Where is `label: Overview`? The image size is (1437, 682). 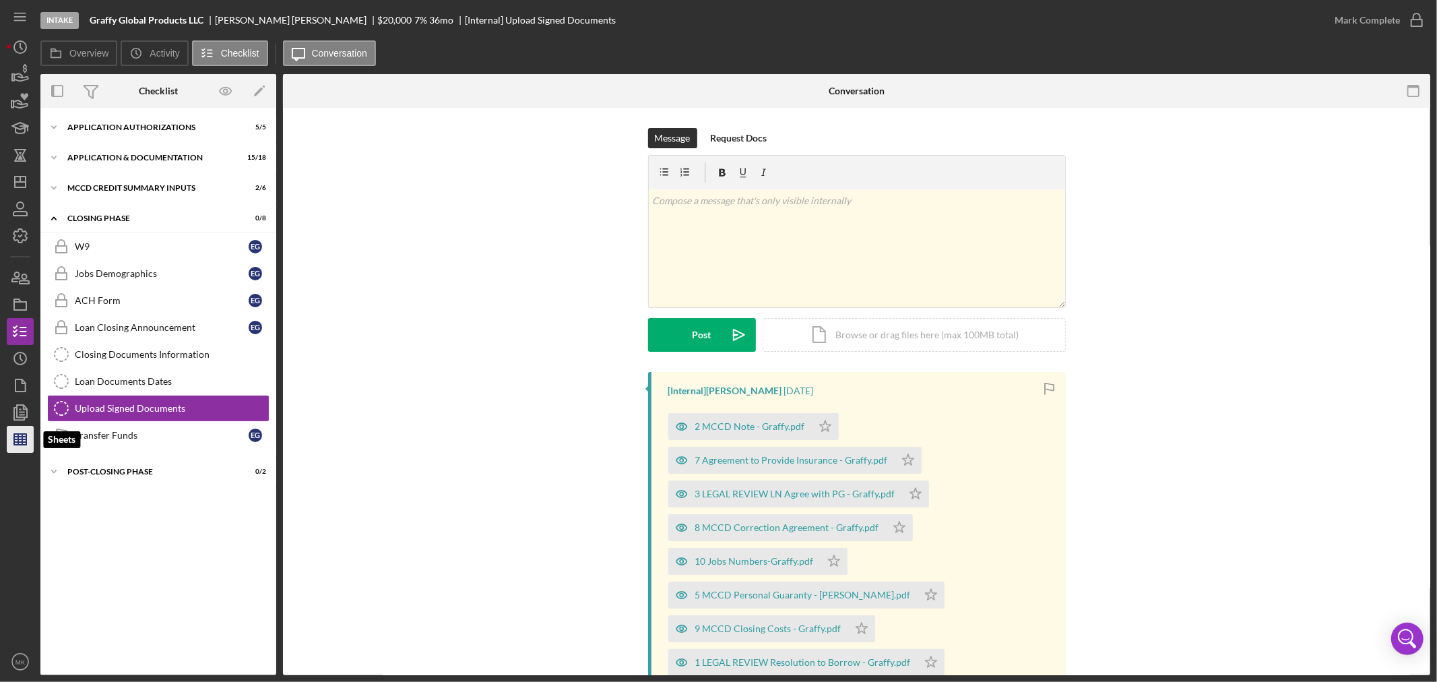
label: Overview is located at coordinates (89, 53).